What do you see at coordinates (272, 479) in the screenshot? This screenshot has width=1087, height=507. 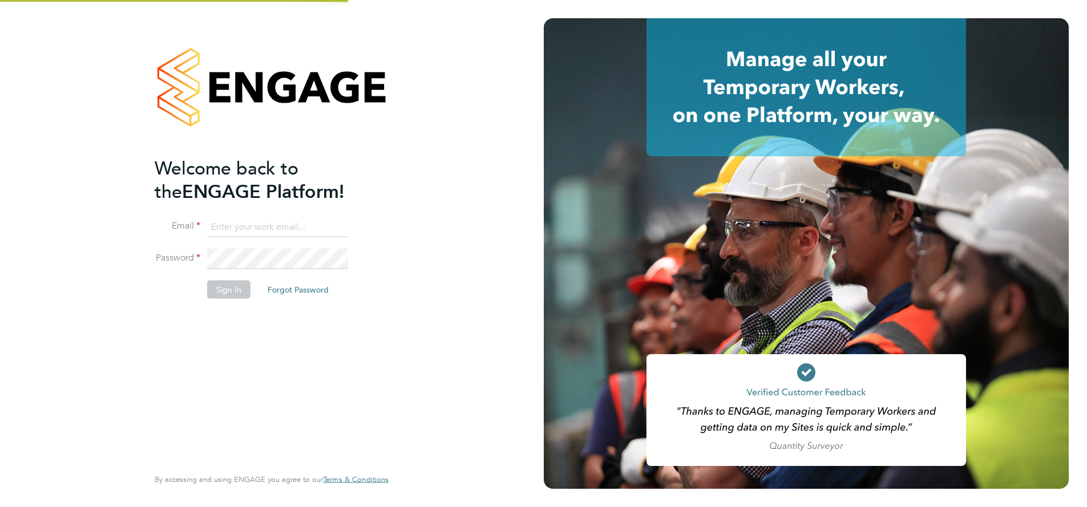 I see `span: By accessing and using ENGAGE you agree to our` at bounding box center [272, 479].